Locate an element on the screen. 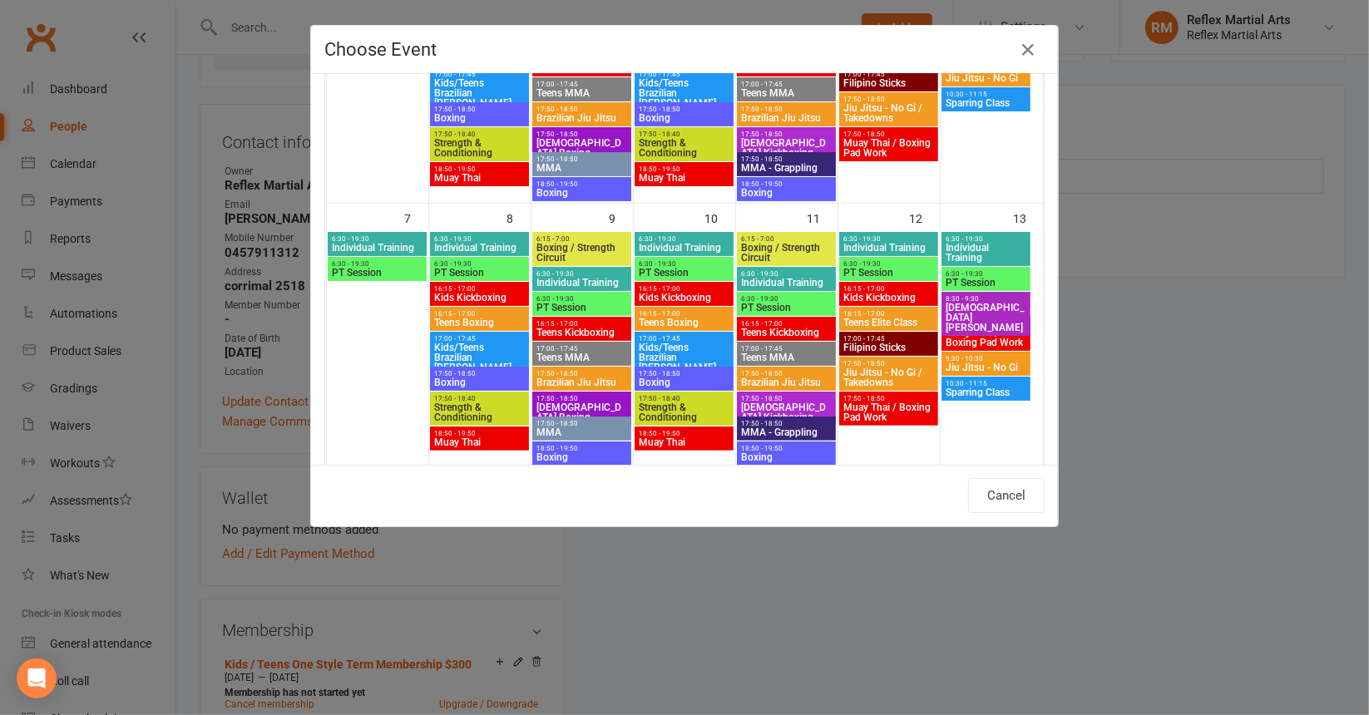 This screenshot has height=715, width=1369. div: 12 is located at coordinates (925, 217).